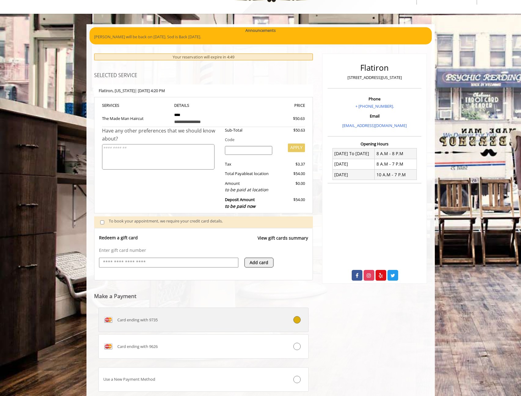  Describe the element at coordinates (161, 135) in the screenshot. I see `div: Have any other preferences that we should know about?` at that location.